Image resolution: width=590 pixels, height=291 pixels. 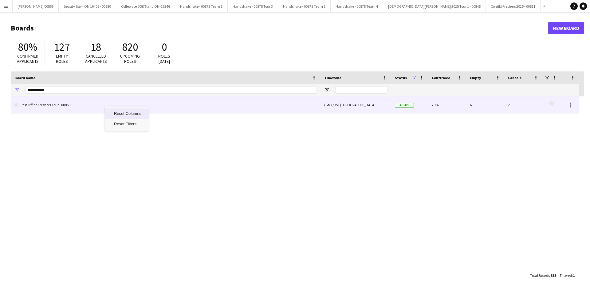 What do you see at coordinates (28, 47) in the screenshot?
I see `span: 80%` at bounding box center [28, 47].